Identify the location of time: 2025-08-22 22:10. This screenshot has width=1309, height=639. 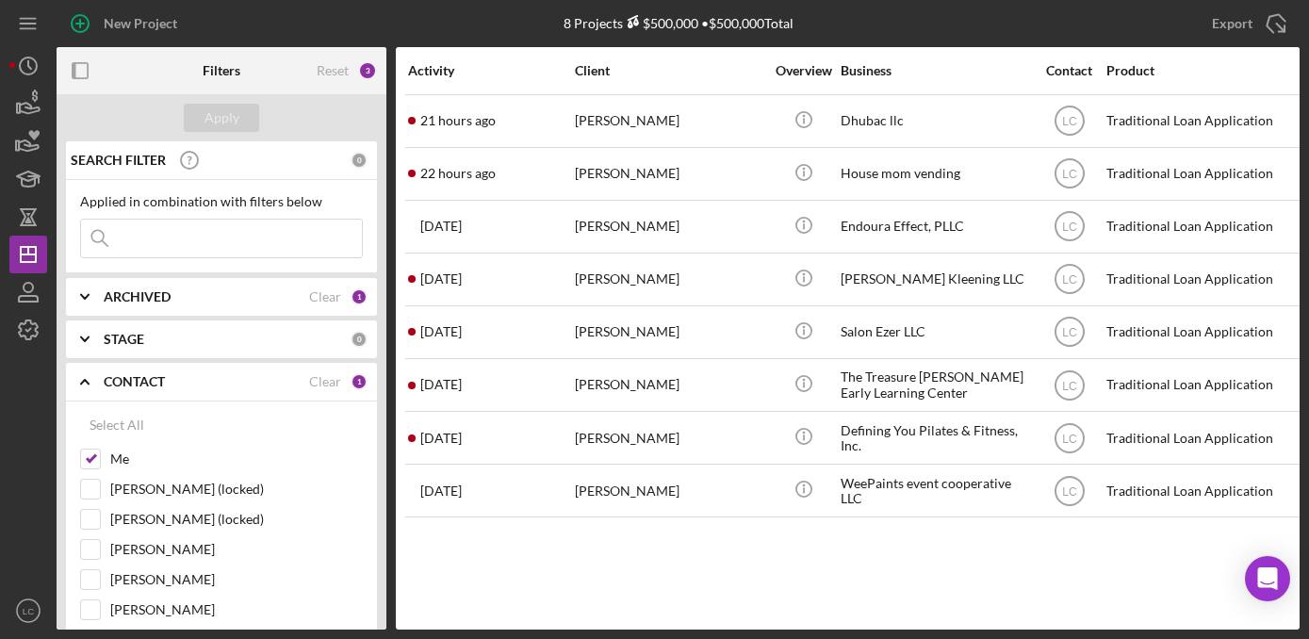
(441, 491).